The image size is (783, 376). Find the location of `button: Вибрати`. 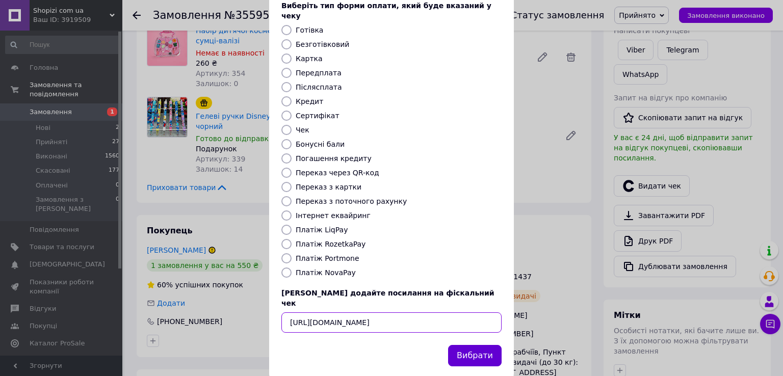

button: Вибрати is located at coordinates (474, 356).